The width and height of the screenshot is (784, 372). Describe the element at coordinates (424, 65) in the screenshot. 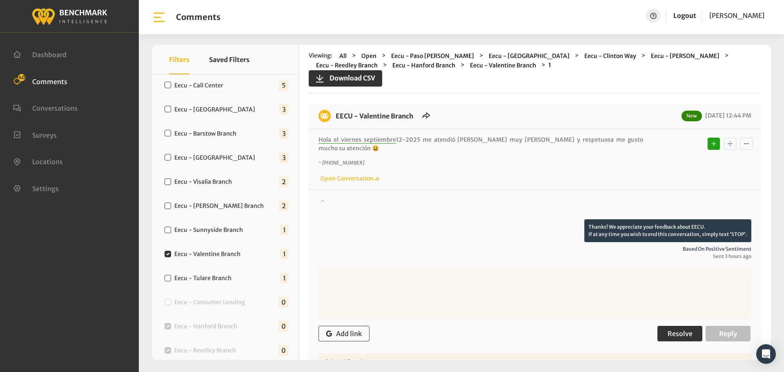

I see `button: Eecu - Hanford Branch` at that location.